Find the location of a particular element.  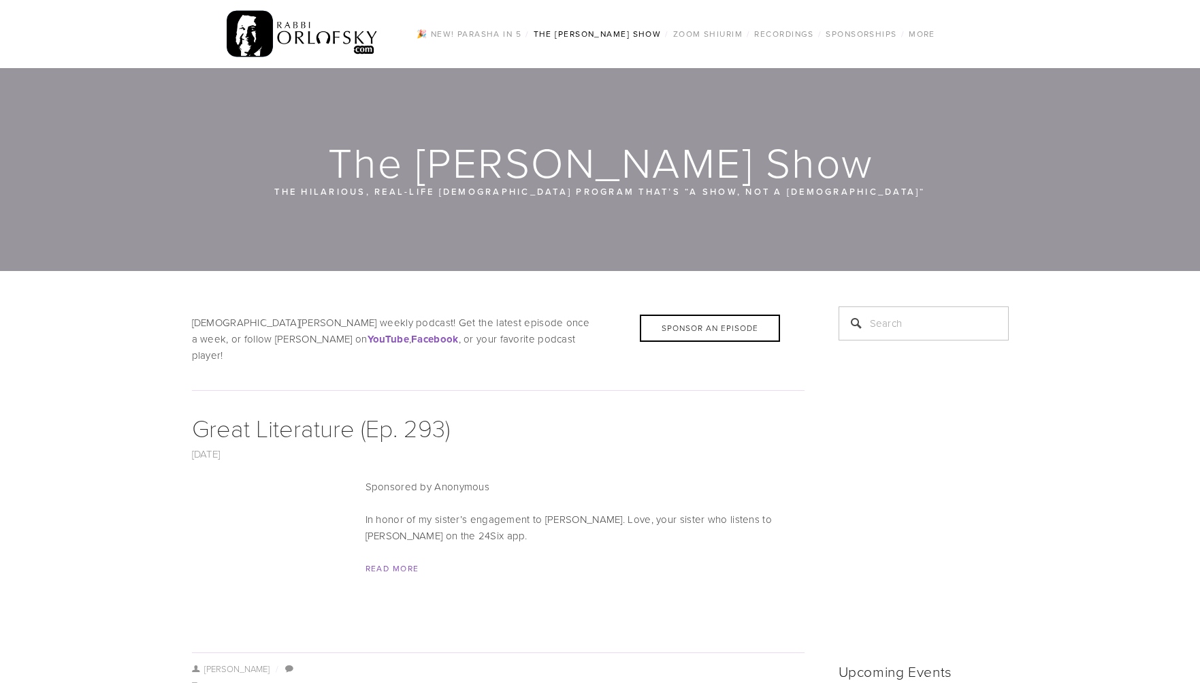

div: Sponsor an Episode is located at coordinates (710, 328).